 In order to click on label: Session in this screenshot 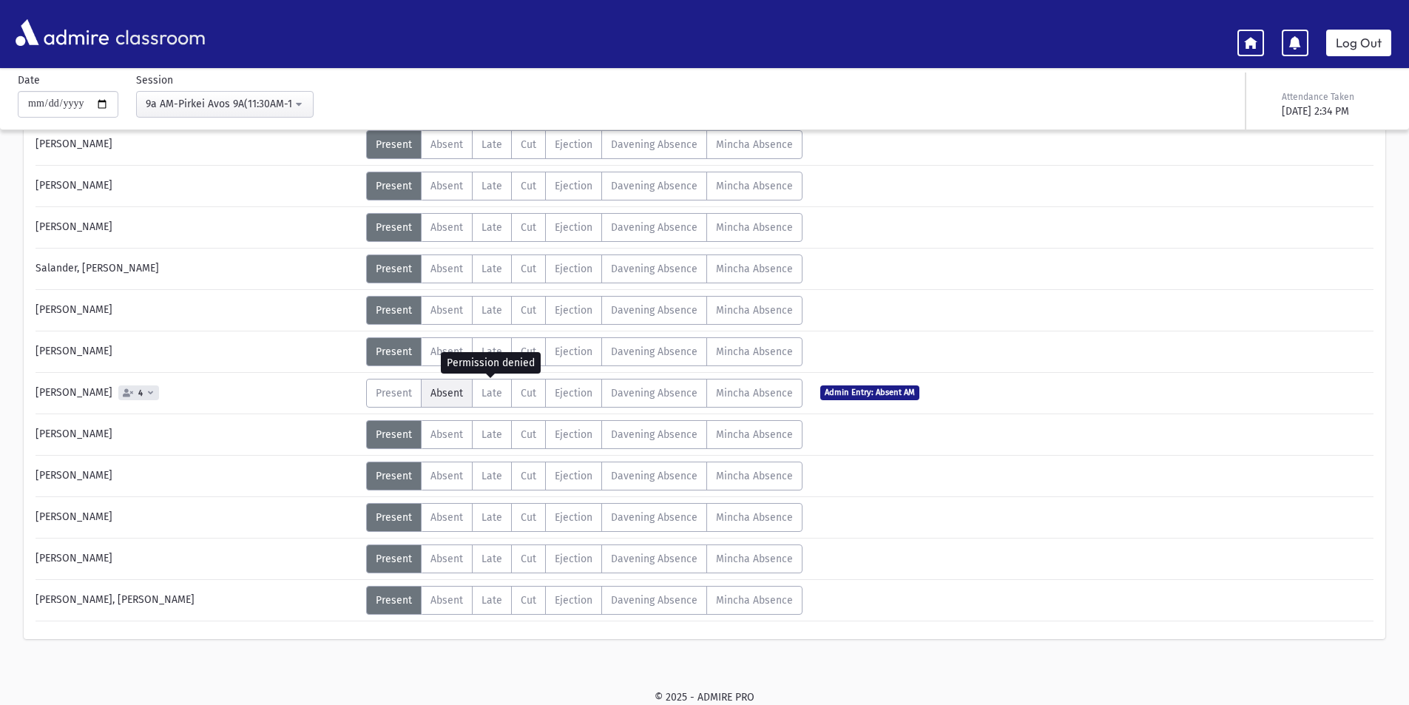, I will do `click(155, 80)`.